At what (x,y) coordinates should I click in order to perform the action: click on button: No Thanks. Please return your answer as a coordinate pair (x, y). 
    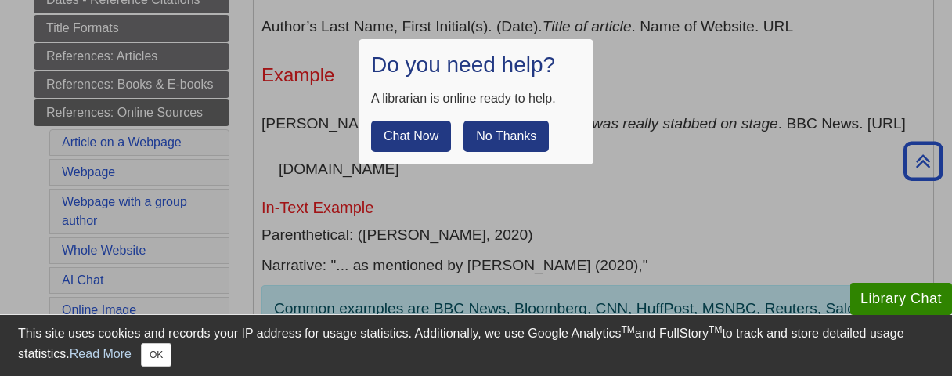
    Looking at the image, I should click on (506, 136).